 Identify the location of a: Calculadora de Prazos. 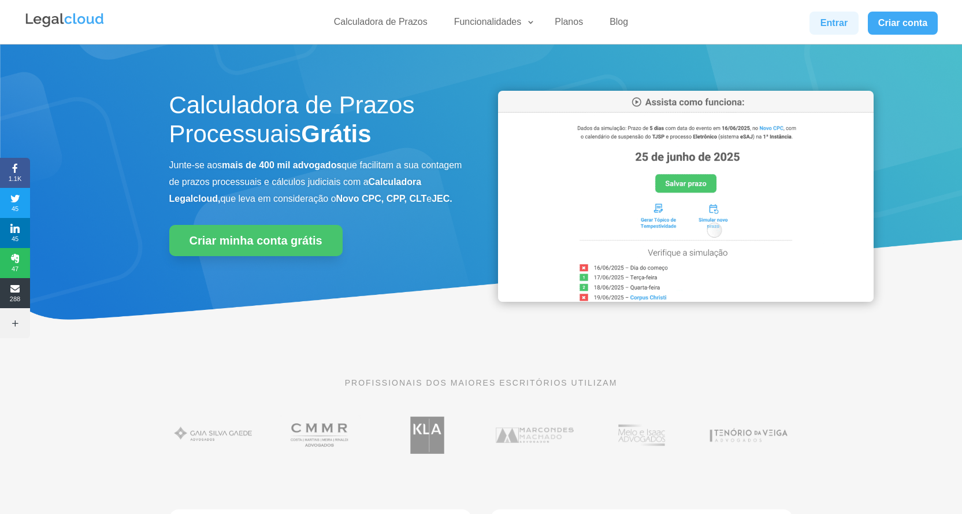
(381, 24).